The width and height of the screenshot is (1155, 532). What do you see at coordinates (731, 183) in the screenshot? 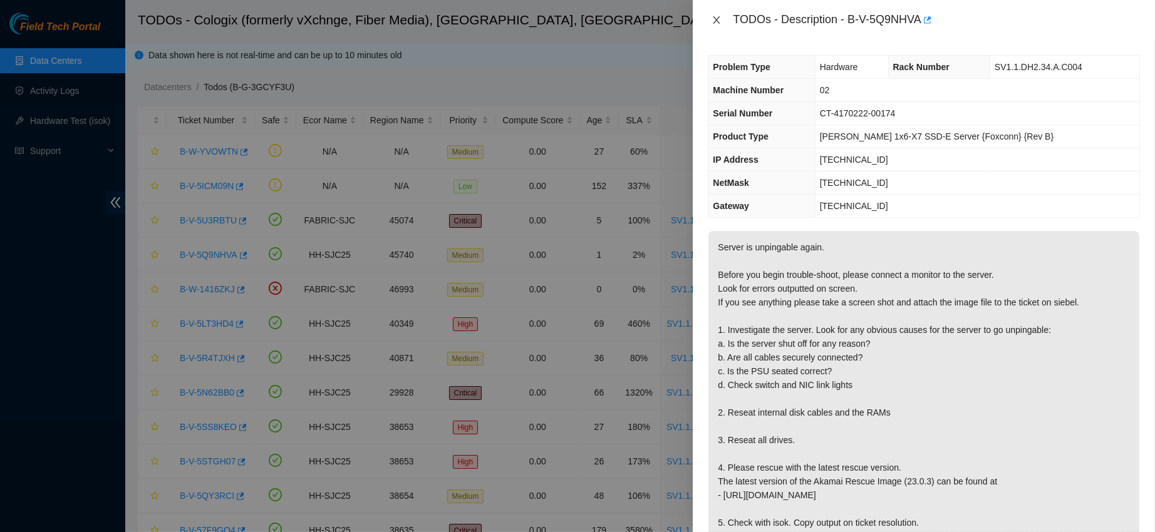
I see `span: NetMask` at bounding box center [731, 183].